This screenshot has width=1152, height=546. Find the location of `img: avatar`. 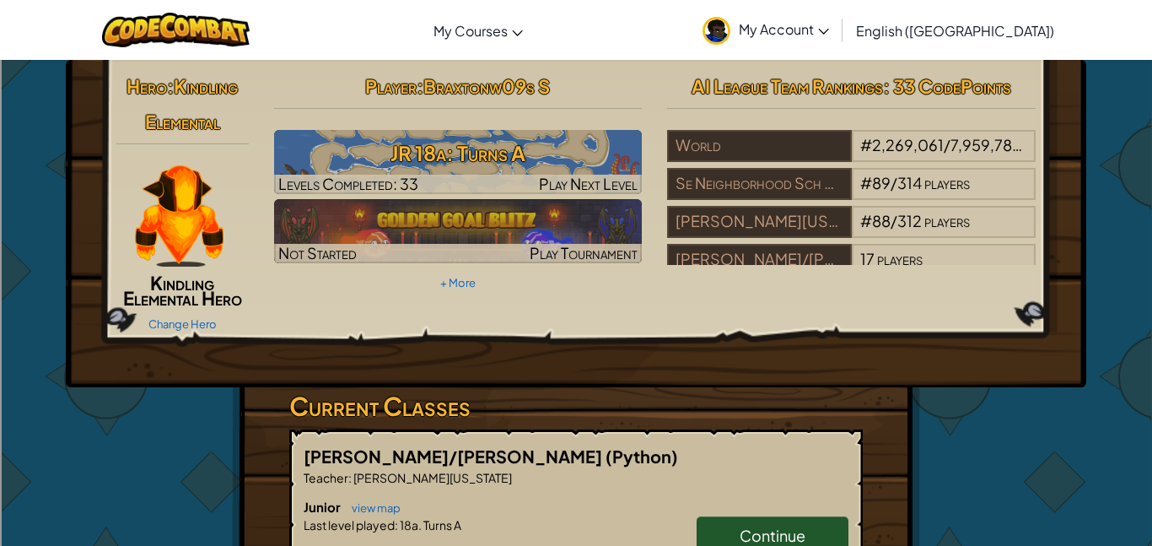

img: avatar is located at coordinates (716, 30).